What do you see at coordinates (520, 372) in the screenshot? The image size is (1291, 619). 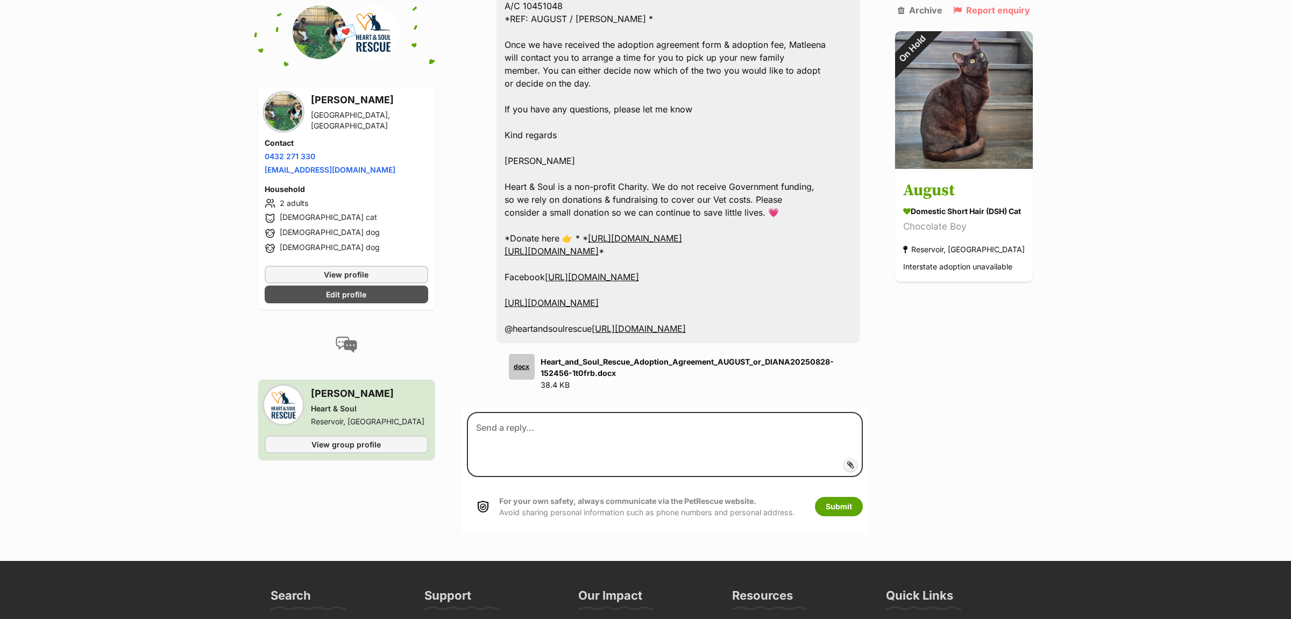 I see `a: docx` at bounding box center [520, 372].